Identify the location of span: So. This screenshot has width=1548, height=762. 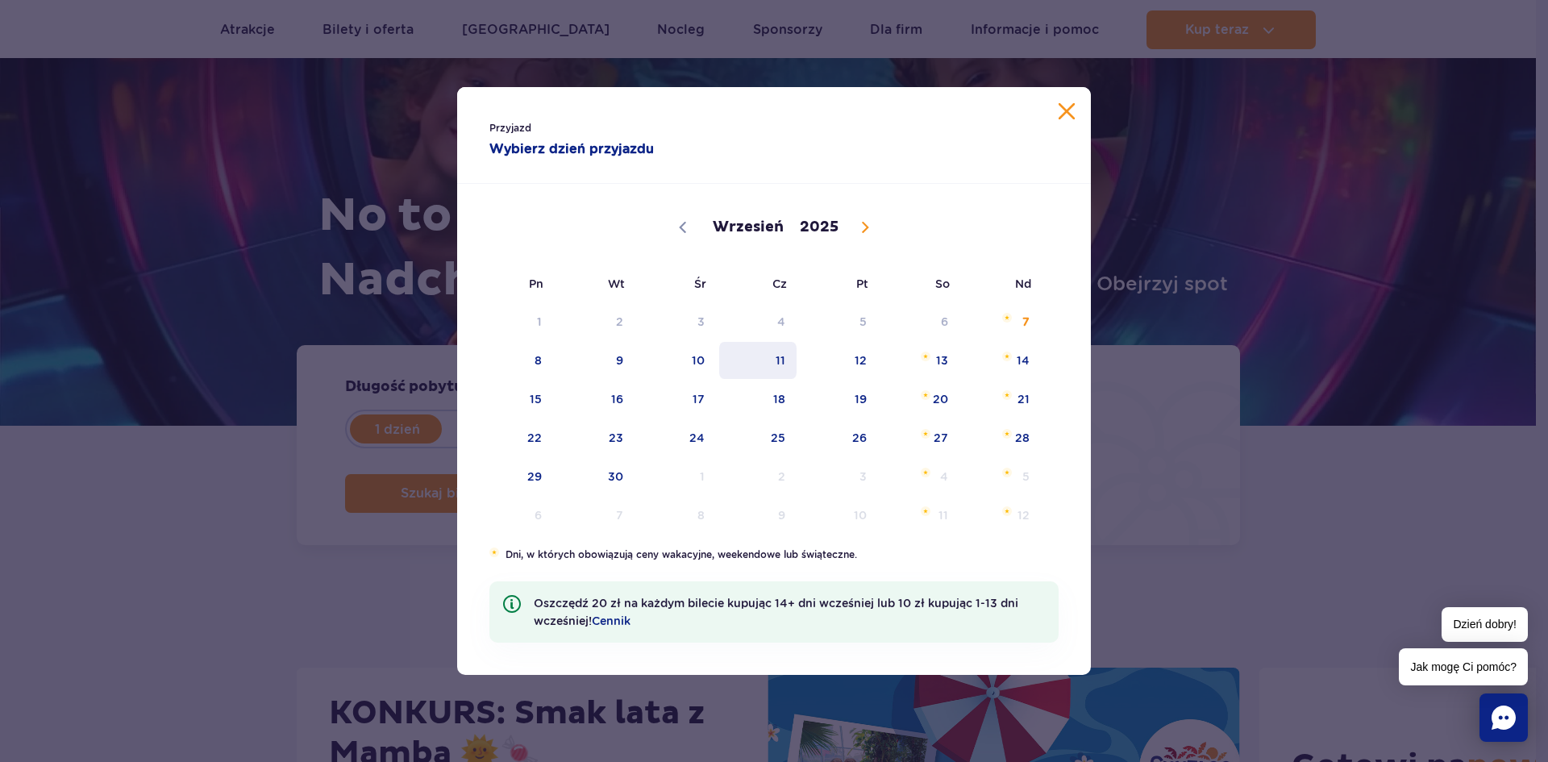
(920, 284).